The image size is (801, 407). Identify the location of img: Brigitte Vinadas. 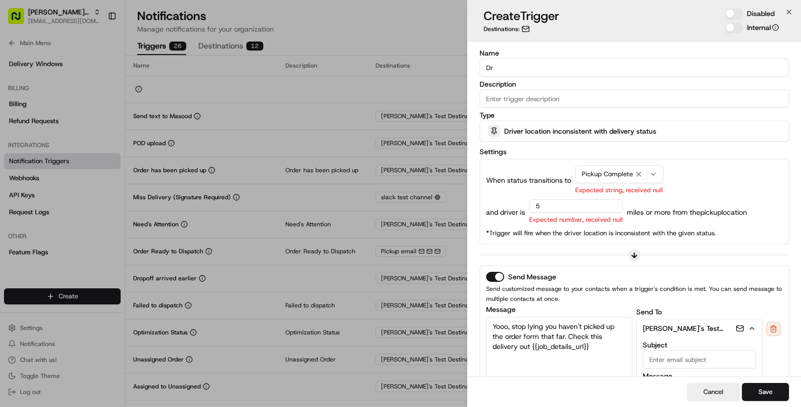
(18, 153).